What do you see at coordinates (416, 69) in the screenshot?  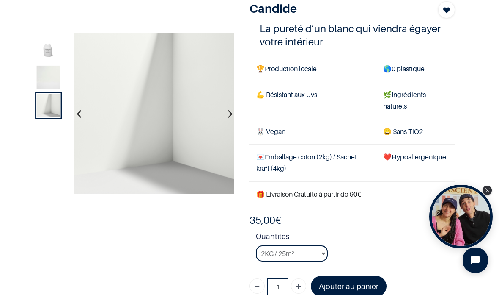 I see `td: 0 plastique` at bounding box center [416, 69].